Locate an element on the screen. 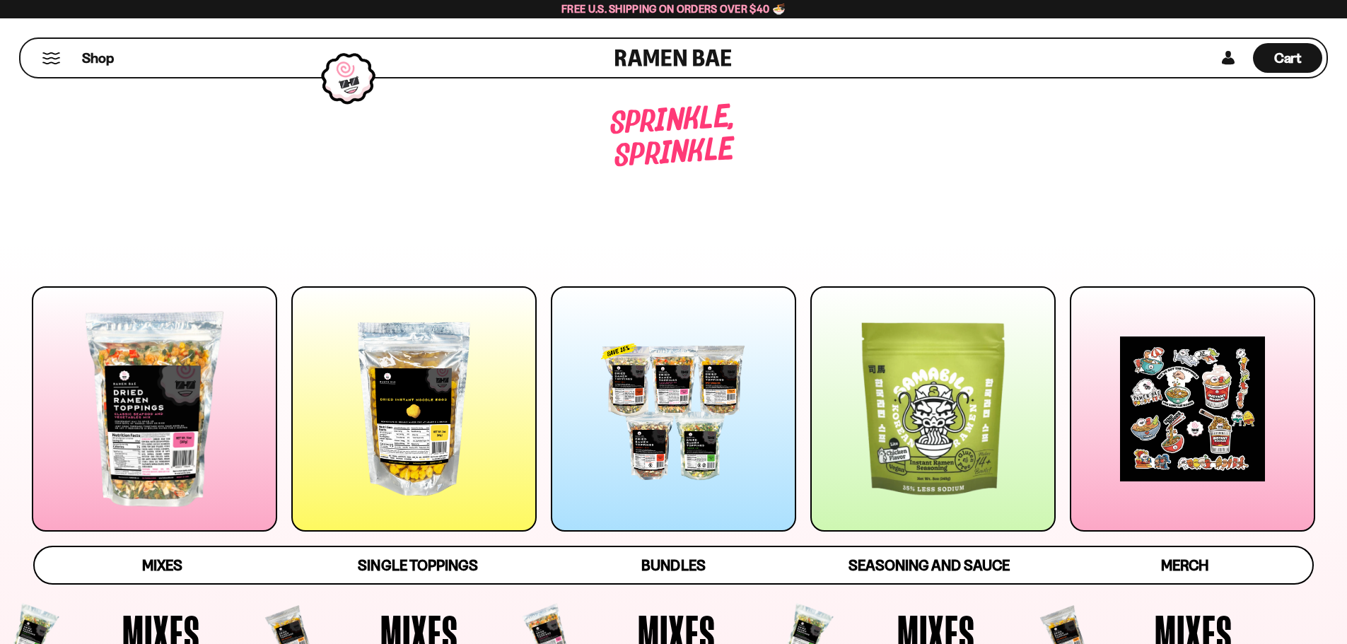 This screenshot has height=644, width=1347. a: Bundles is located at coordinates (673, 565).